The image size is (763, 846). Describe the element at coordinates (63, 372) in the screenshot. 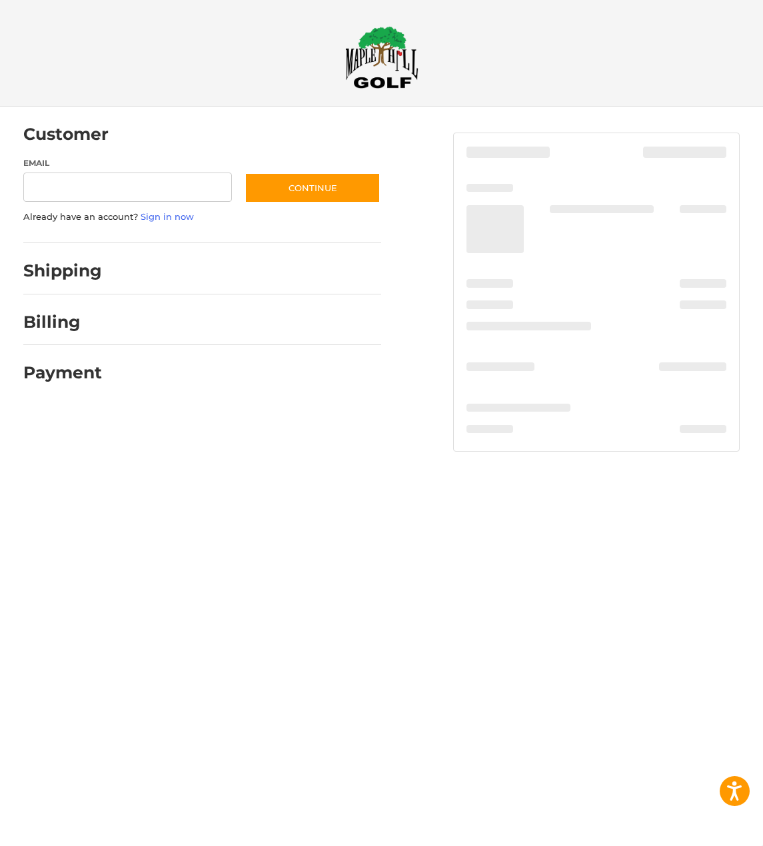

I see `h2: Payment` at that location.